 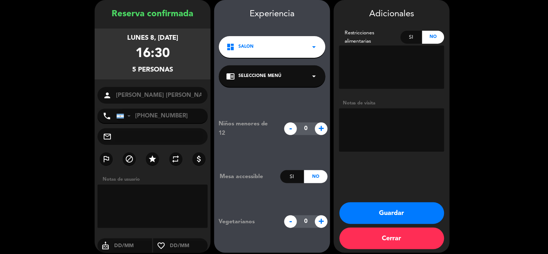 What do you see at coordinates (161, 246) in the screenshot?
I see `i: favorite_border` at bounding box center [161, 246].